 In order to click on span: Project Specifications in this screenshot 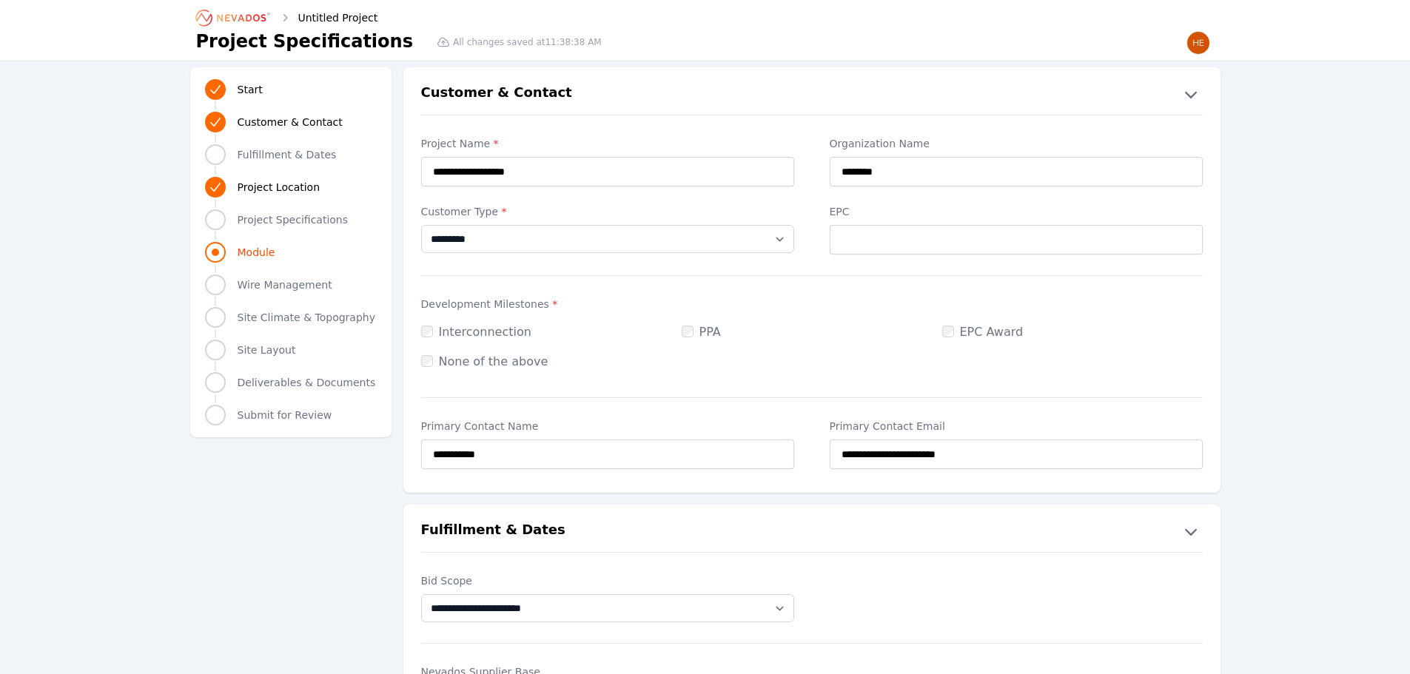, I will do `click(293, 220)`.